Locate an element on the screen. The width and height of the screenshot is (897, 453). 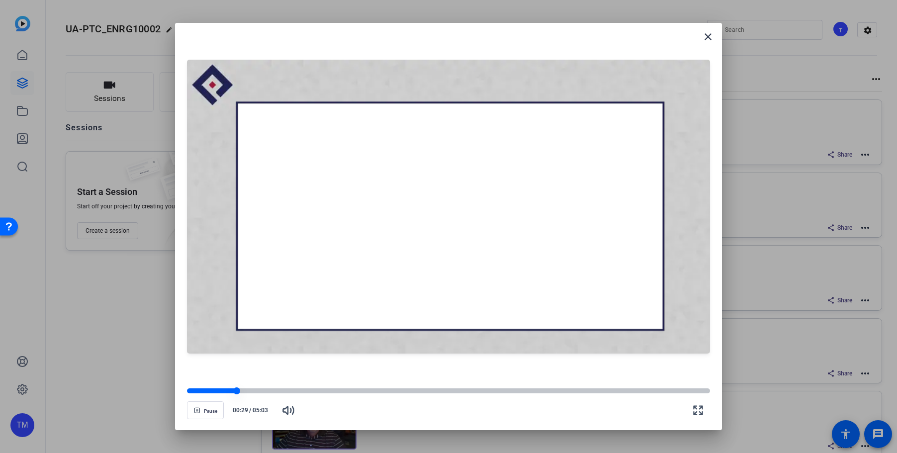
span: Pause is located at coordinates (210, 411).